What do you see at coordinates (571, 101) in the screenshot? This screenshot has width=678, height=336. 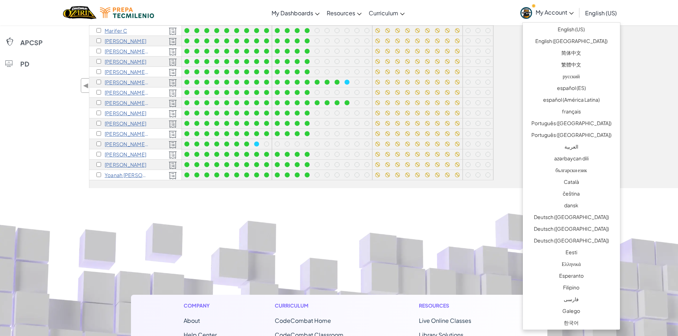 I see `a: español (América Latina)` at bounding box center [571, 101].